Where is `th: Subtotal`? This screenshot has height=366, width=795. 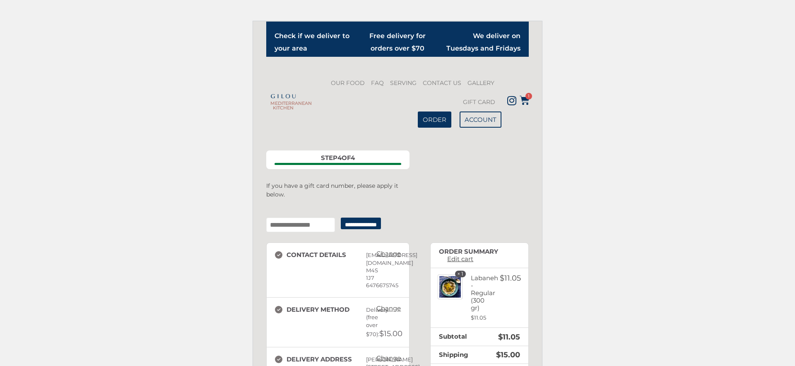
th: Subtotal is located at coordinates (456, 337).